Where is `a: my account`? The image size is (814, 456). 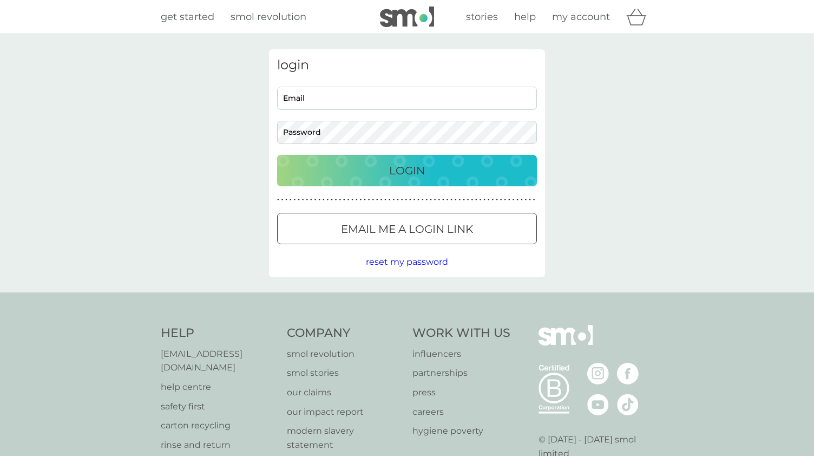
a: my account is located at coordinates (581, 17).